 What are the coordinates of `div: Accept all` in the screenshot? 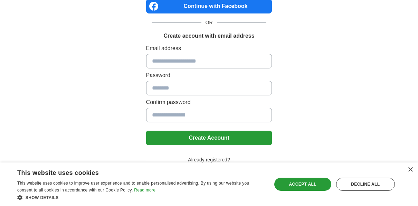 It's located at (303, 184).